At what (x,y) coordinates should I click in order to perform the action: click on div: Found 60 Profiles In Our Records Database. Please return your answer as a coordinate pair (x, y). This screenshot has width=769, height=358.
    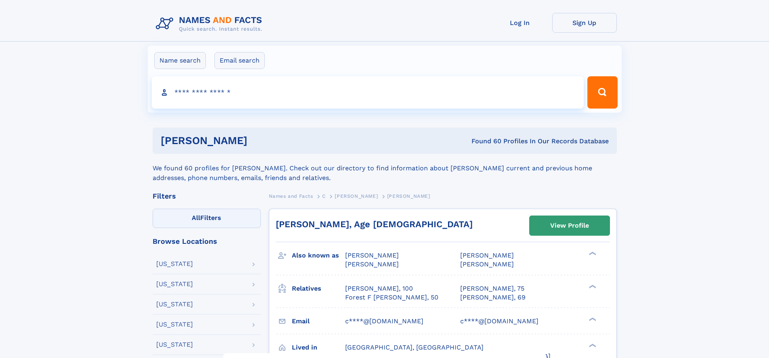
    Looking at the image, I should click on (484, 141).